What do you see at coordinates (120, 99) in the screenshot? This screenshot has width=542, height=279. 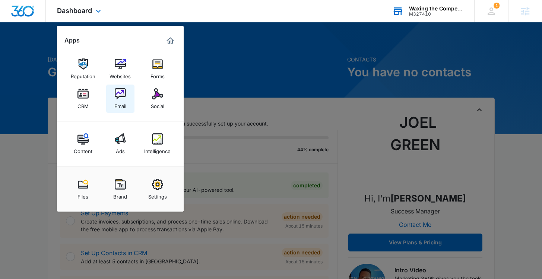 I see `a: Email` at bounding box center [120, 99].